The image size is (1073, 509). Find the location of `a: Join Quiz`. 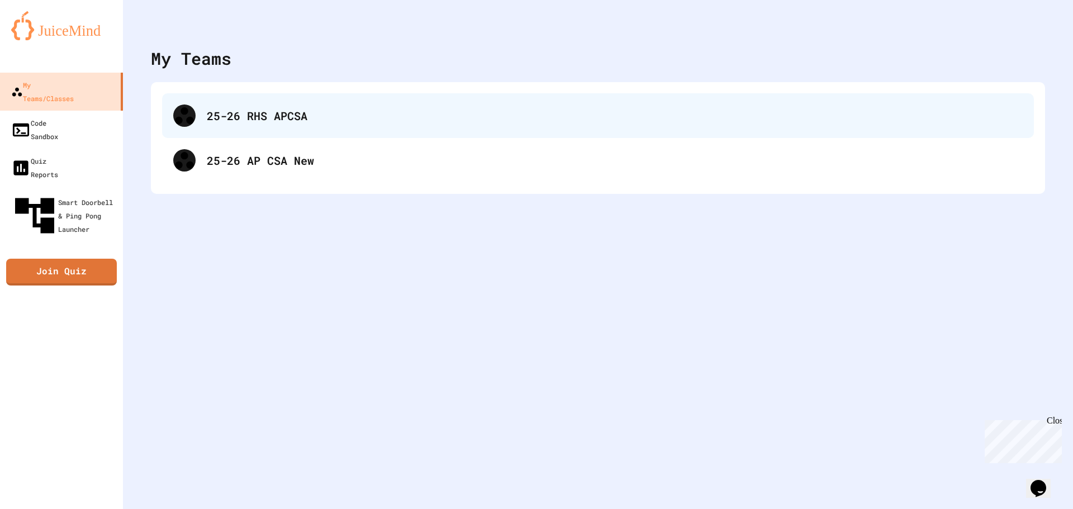

a: Join Quiz is located at coordinates (61, 272).